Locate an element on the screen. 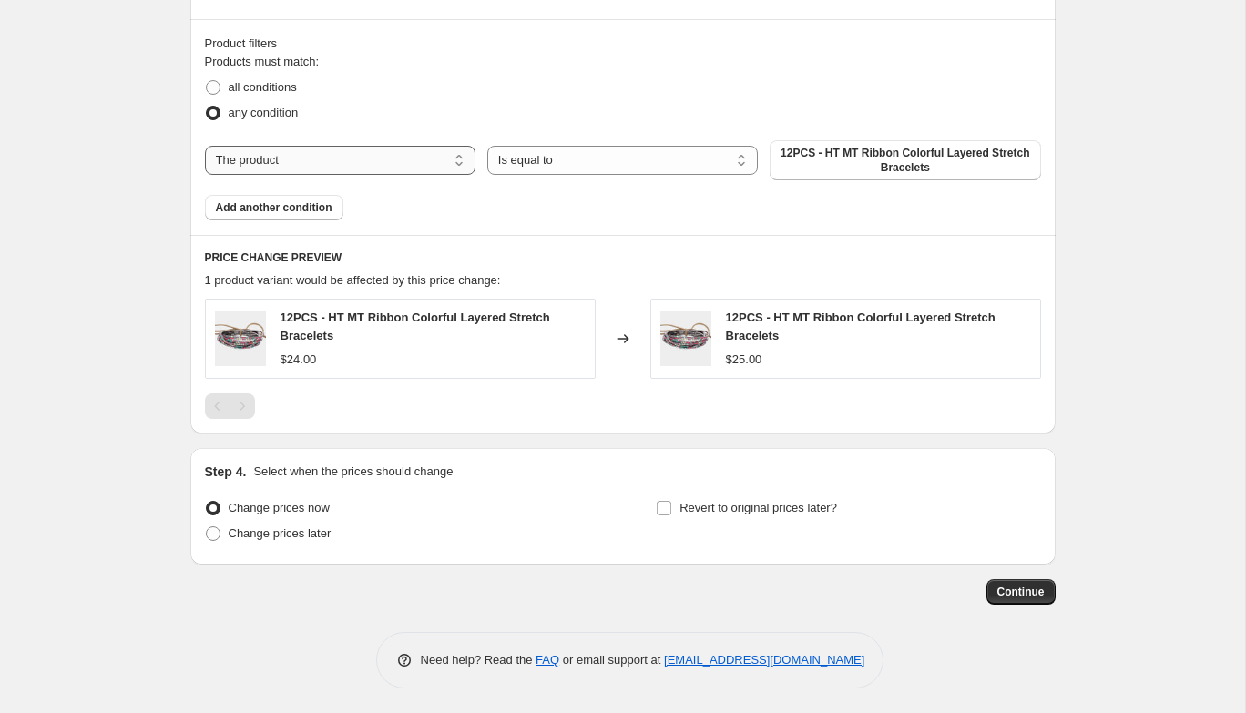 The image size is (1246, 713). span: Need help? Read the is located at coordinates (478, 659).